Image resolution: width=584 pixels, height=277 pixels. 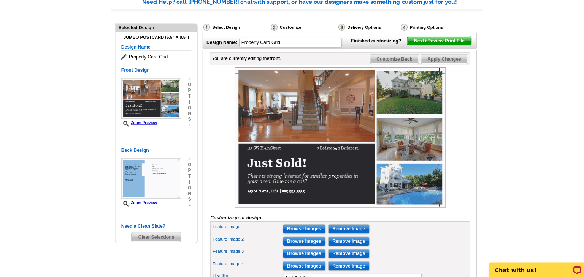 I want to click on strong: Design Name:, so click(x=218, y=45).